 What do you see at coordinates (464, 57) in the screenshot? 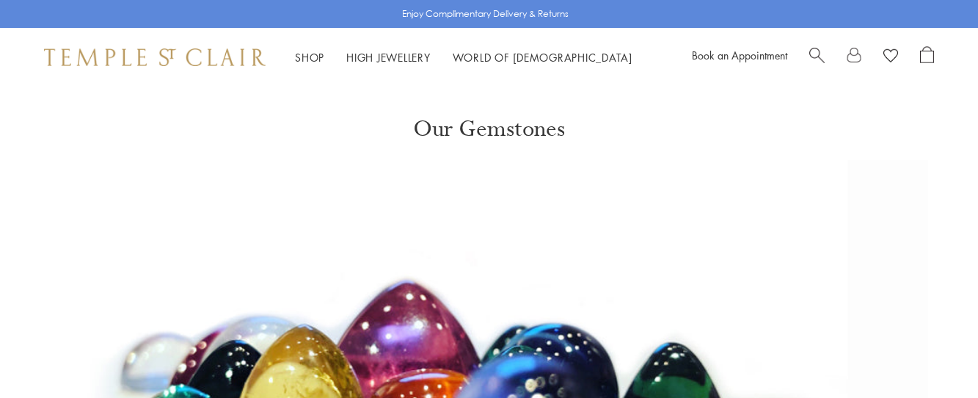
I see `nav: Main navigation` at bounding box center [464, 57].